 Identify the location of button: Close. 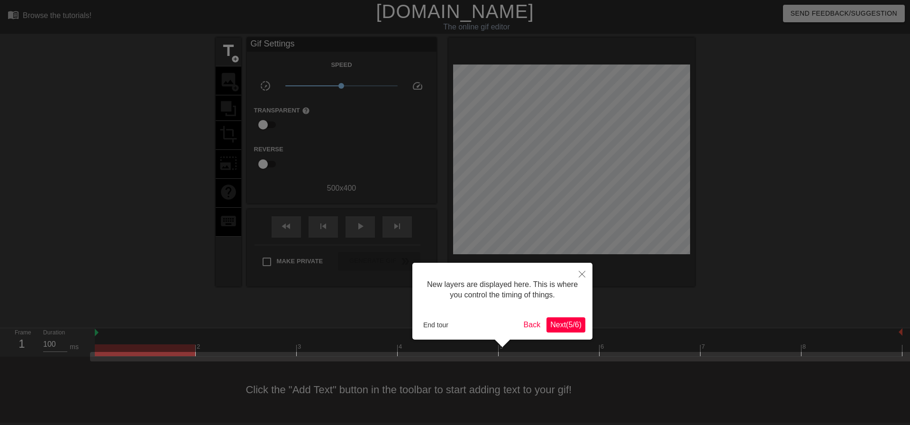
(582, 273).